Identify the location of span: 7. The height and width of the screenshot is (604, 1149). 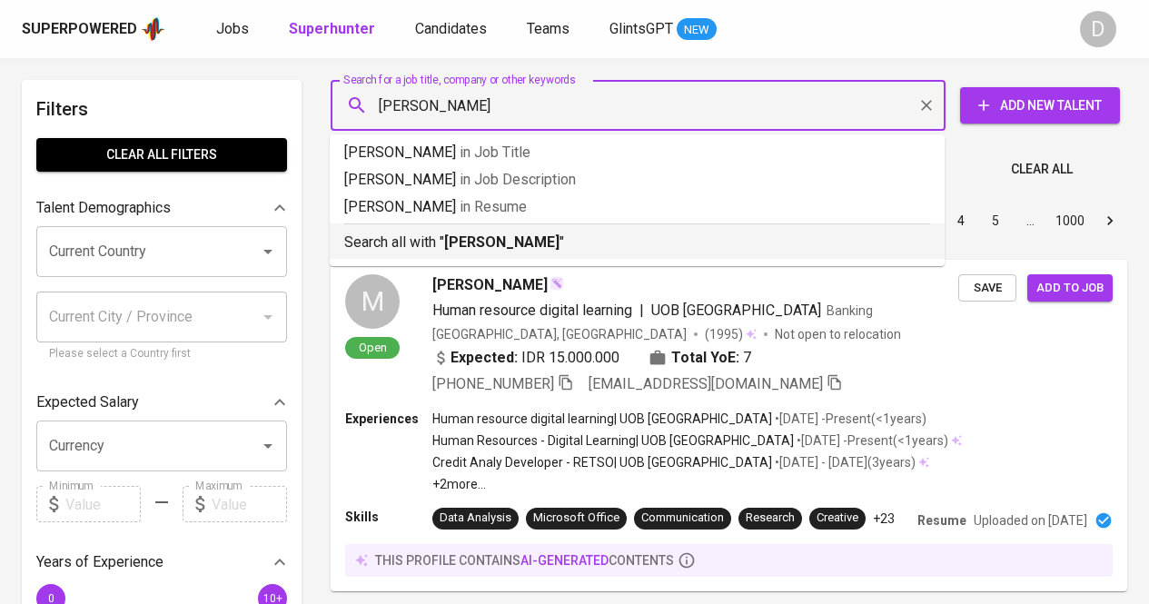
(747, 358).